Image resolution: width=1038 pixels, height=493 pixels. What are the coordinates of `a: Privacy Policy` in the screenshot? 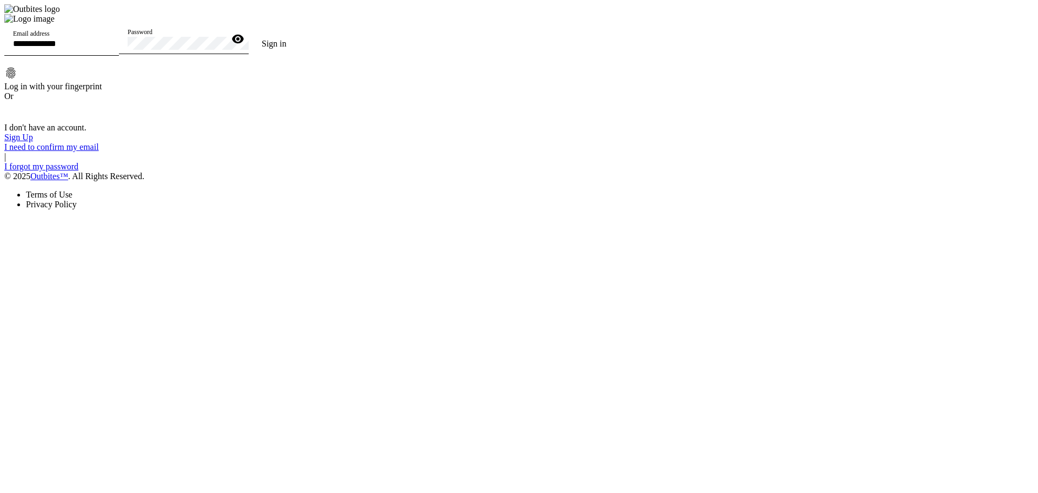 It's located at (51, 204).